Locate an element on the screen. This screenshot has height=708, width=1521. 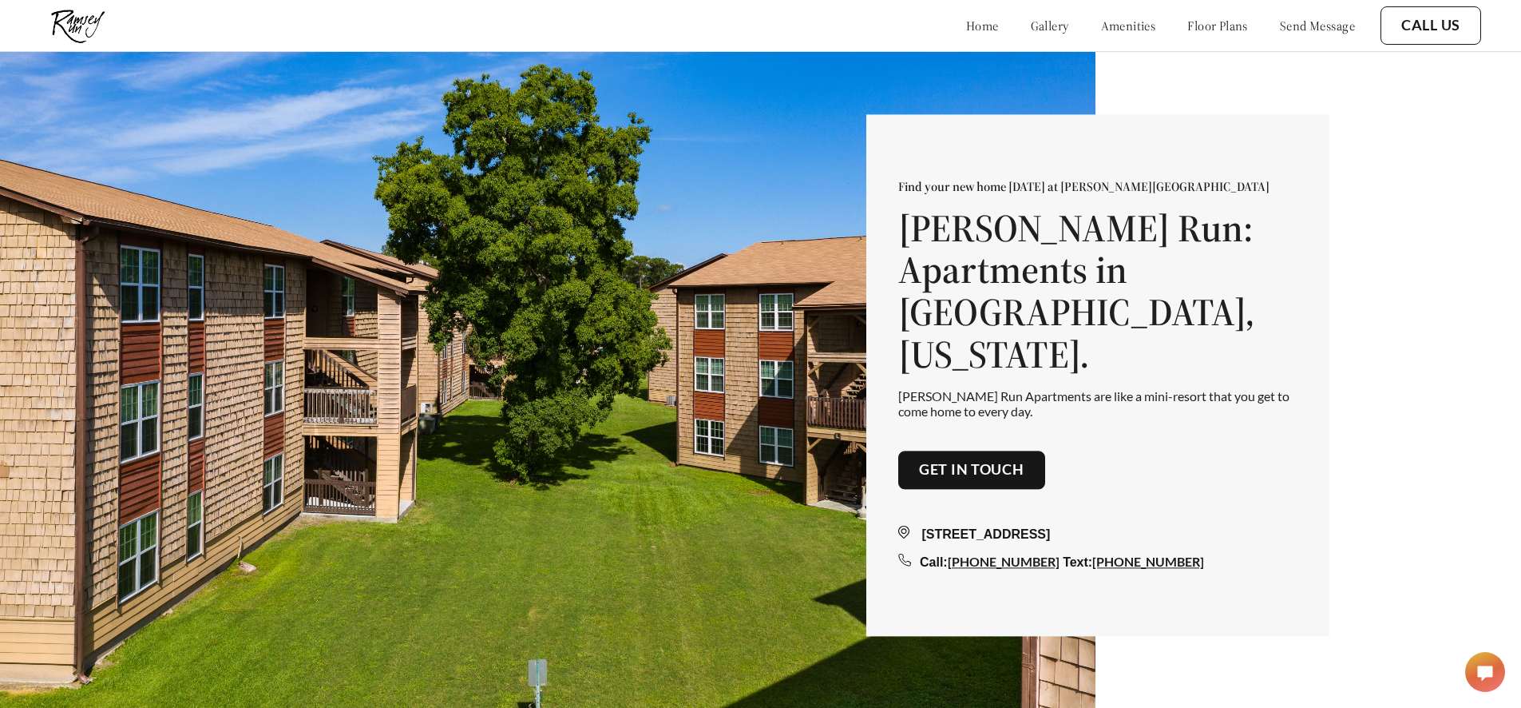
a: amenities is located at coordinates (1128, 26).